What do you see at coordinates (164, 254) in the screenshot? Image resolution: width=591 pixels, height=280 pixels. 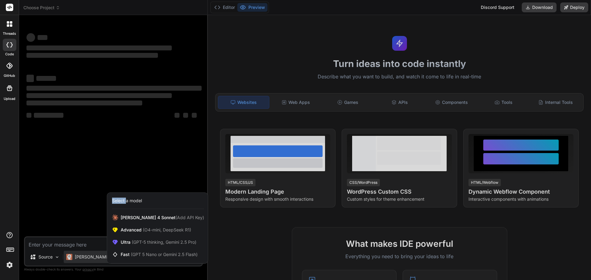 I see `span: (GPT 5 Nano or Gemini 2.5 Flash)` at bounding box center [164, 254].